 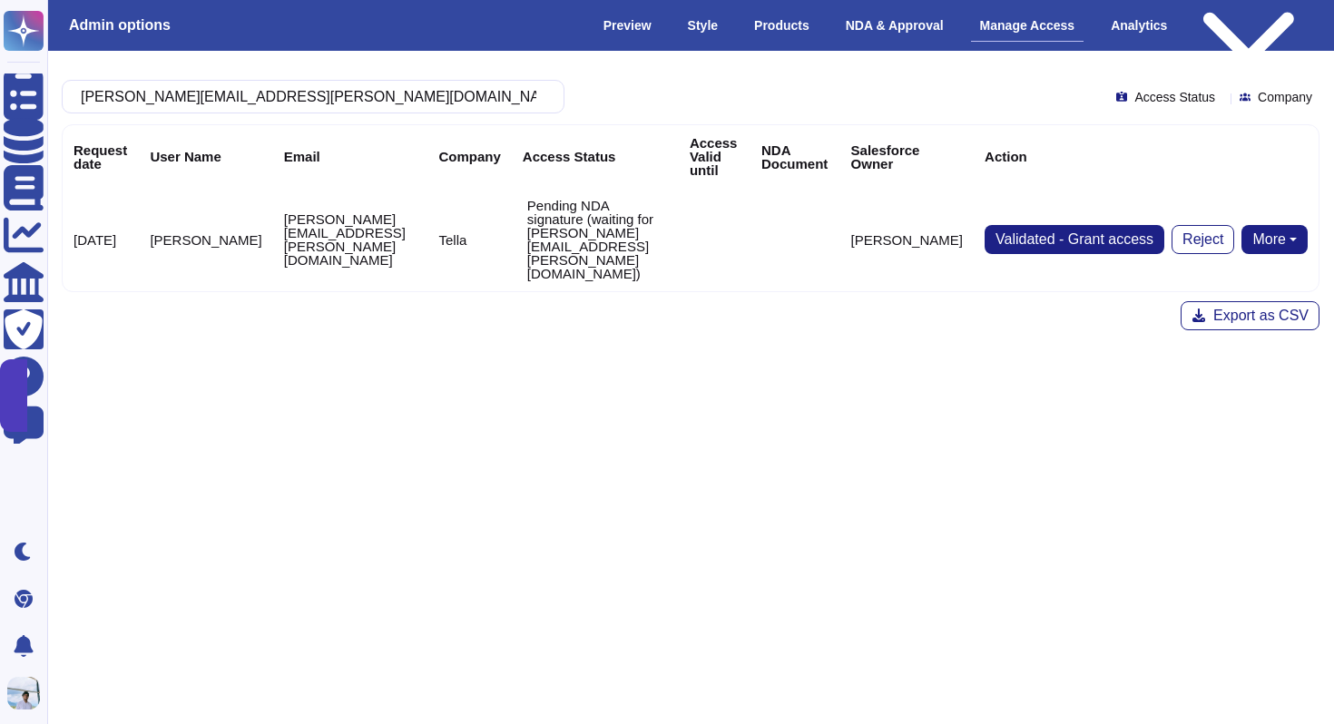 I want to click on th: Company, so click(x=470, y=156).